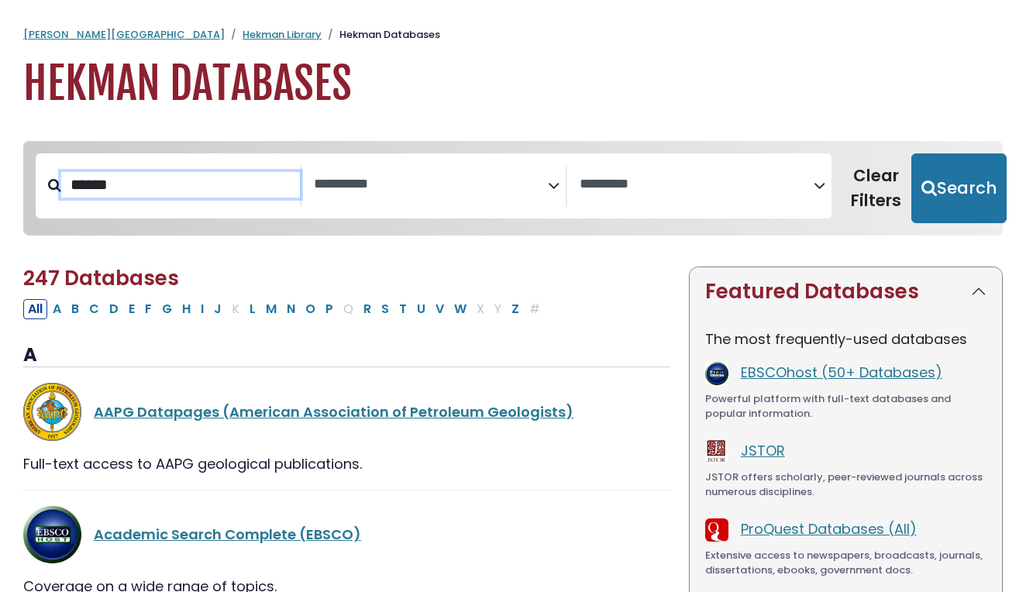 The image size is (1026, 592). I want to click on a: EBSCOhost (50+ Databases), so click(842, 372).